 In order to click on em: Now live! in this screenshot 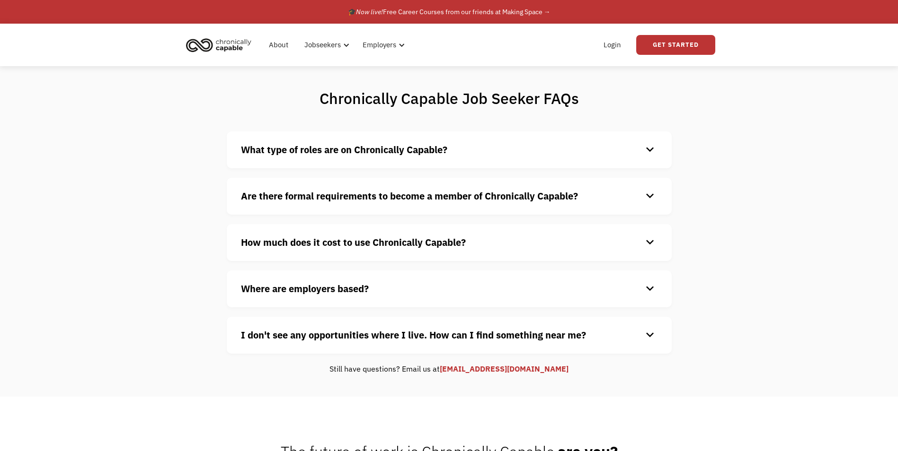, I will do `click(369, 12)`.